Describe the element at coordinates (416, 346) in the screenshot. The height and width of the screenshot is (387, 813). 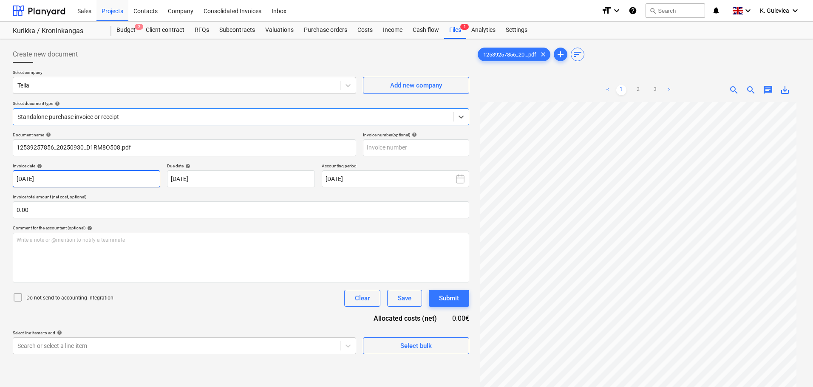
I see `button: Select bulk` at that location.